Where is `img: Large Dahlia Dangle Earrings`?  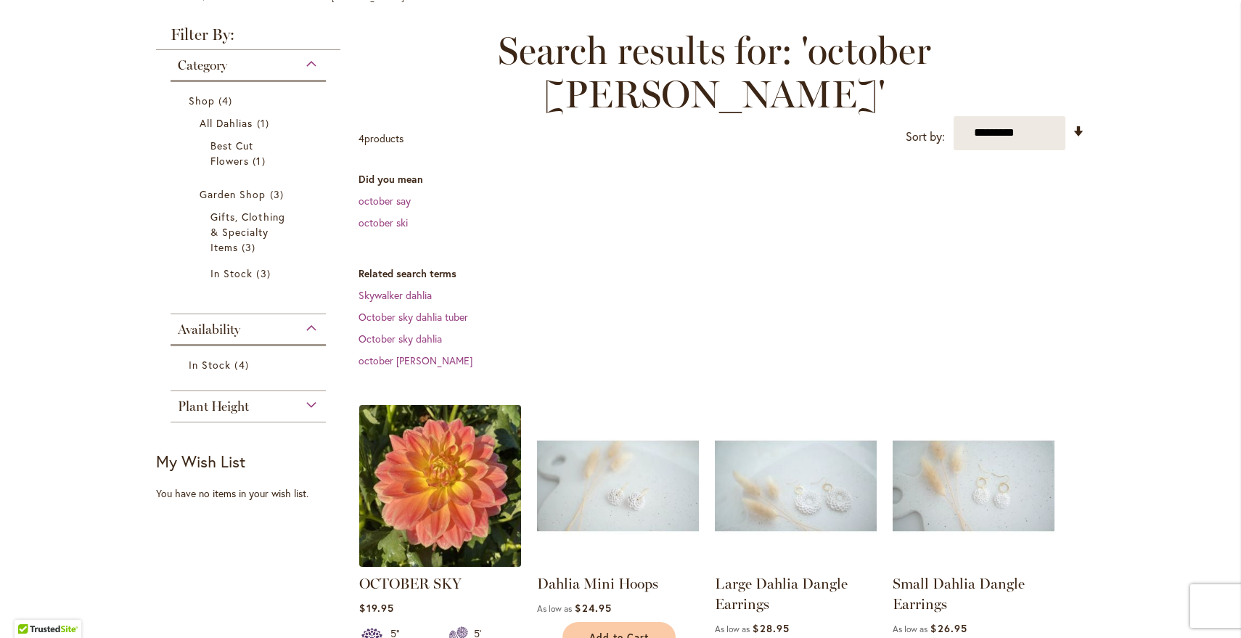
img: Large Dahlia Dangle Earrings is located at coordinates (796, 486).